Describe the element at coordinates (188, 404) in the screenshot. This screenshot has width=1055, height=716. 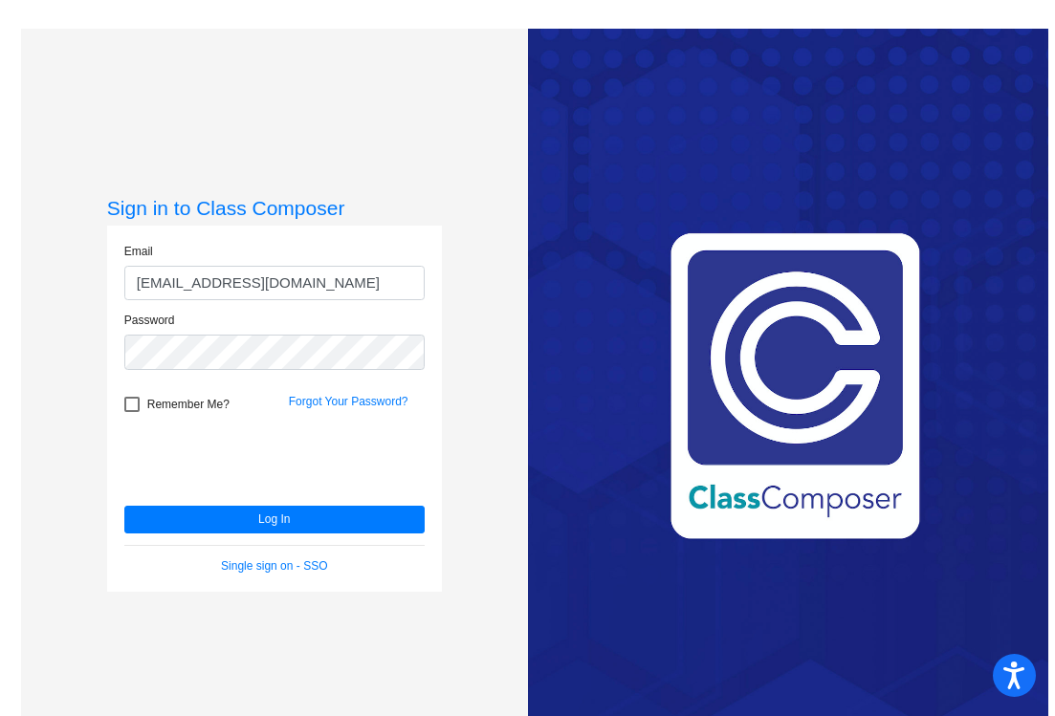
I see `span: Remember Me?` at that location.